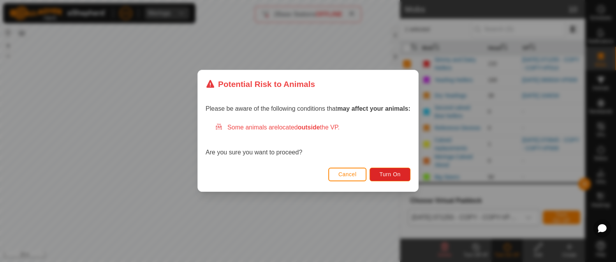 This screenshot has height=262, width=616. Describe the element at coordinates (390, 174) in the screenshot. I see `span: Turn On` at that location.